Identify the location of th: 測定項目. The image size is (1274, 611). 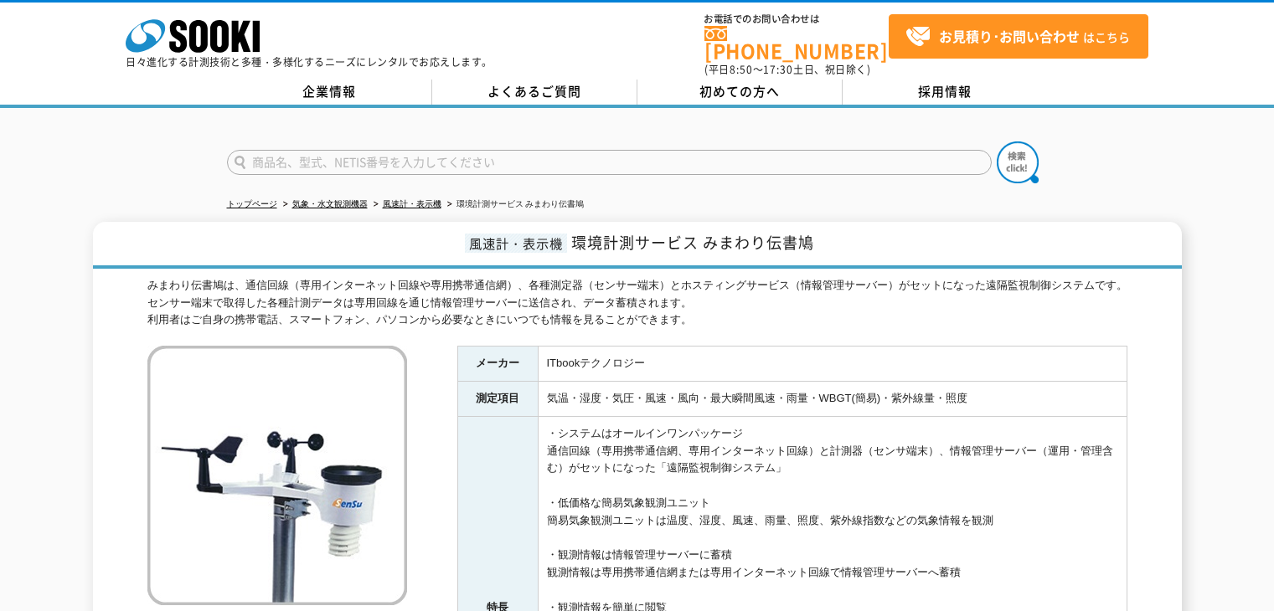
(497, 399).